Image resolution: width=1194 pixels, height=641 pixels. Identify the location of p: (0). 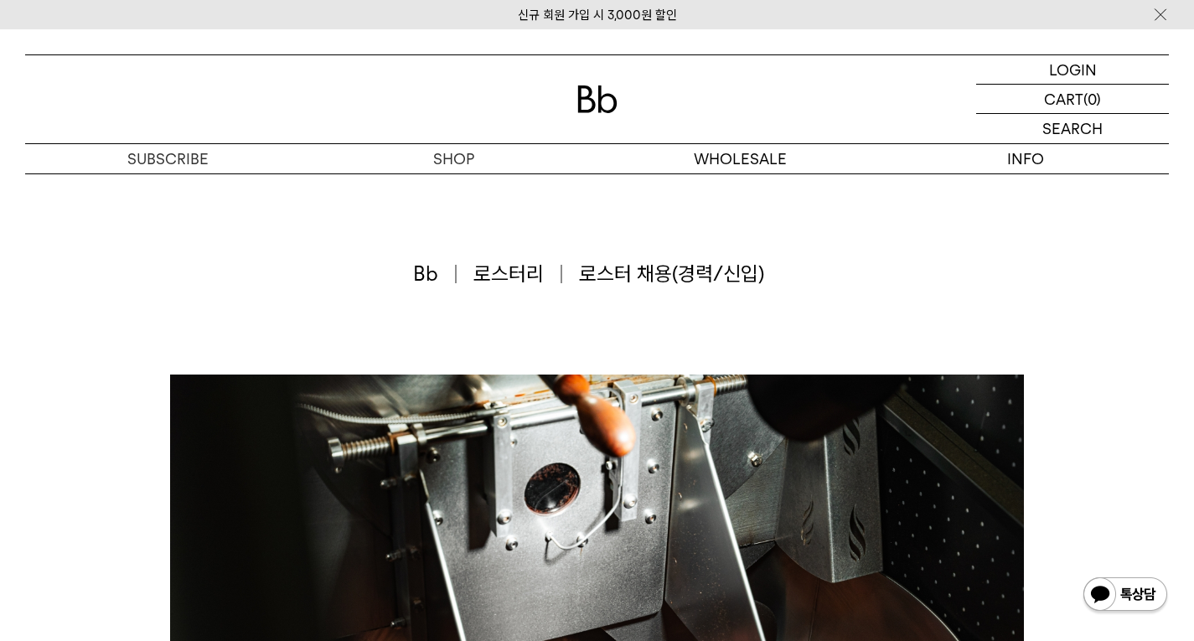
(1091, 99).